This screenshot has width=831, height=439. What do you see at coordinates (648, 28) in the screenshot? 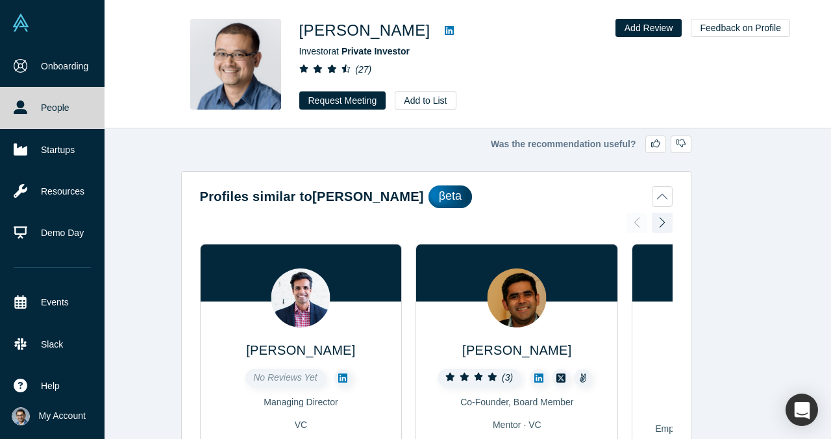
I see `button: Add Review` at bounding box center [648, 28].